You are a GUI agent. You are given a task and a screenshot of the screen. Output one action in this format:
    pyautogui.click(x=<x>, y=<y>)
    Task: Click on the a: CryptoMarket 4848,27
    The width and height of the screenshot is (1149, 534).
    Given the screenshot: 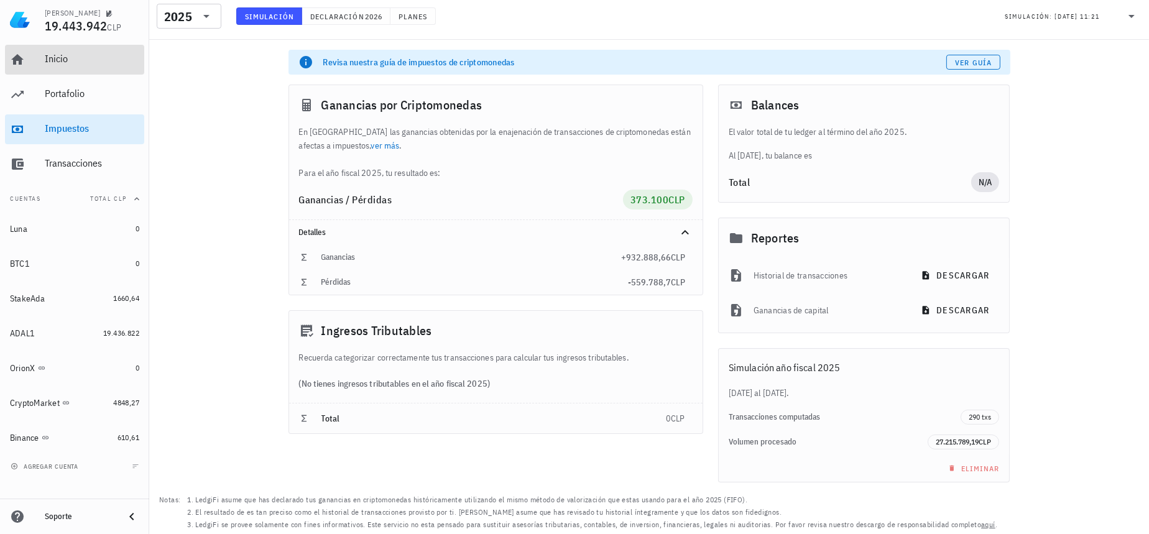 What is the action you would take?
    pyautogui.click(x=75, y=403)
    